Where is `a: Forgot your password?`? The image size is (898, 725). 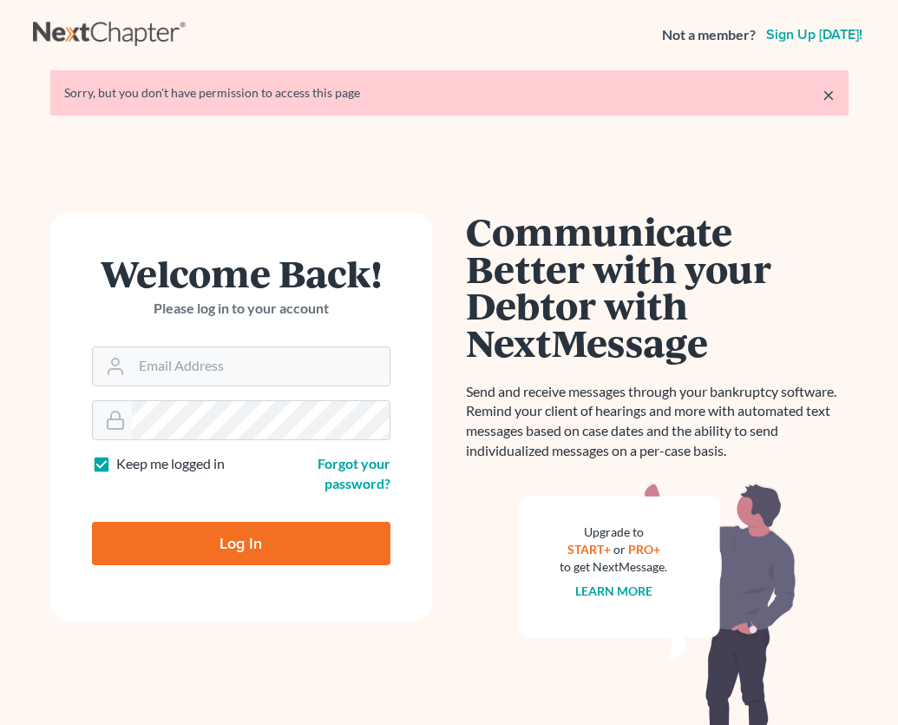 a: Forgot your password? is located at coordinates (354, 473).